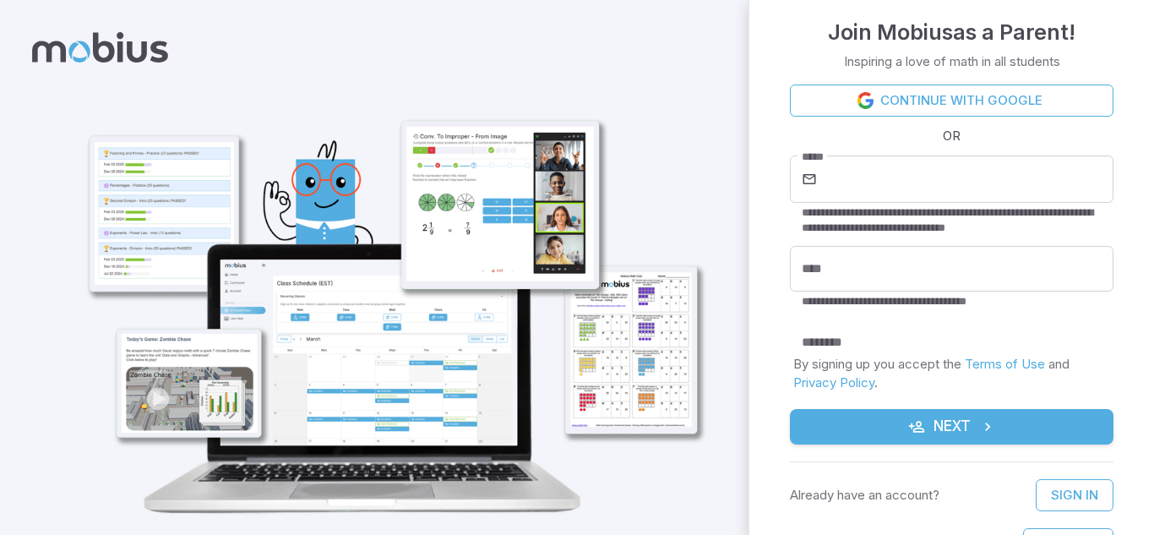  I want to click on button: Next, so click(951, 427).